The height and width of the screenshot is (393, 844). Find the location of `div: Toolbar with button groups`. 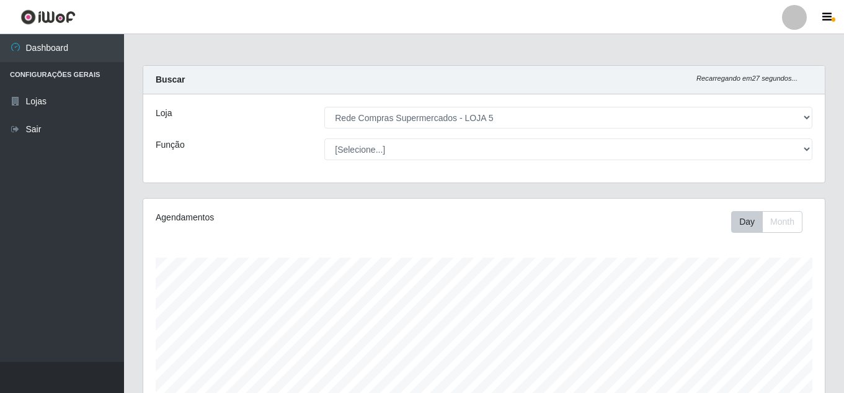

div: Toolbar with button groups is located at coordinates (772, 221).